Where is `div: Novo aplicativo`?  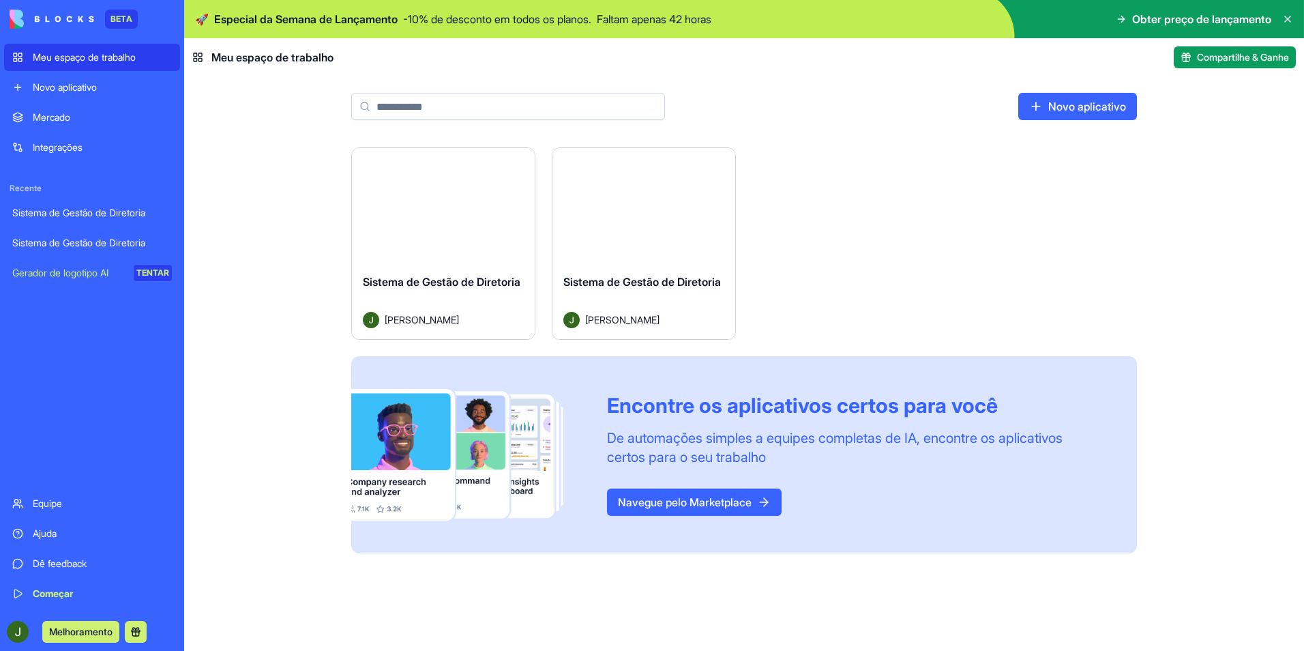 div: Novo aplicativo is located at coordinates (102, 87).